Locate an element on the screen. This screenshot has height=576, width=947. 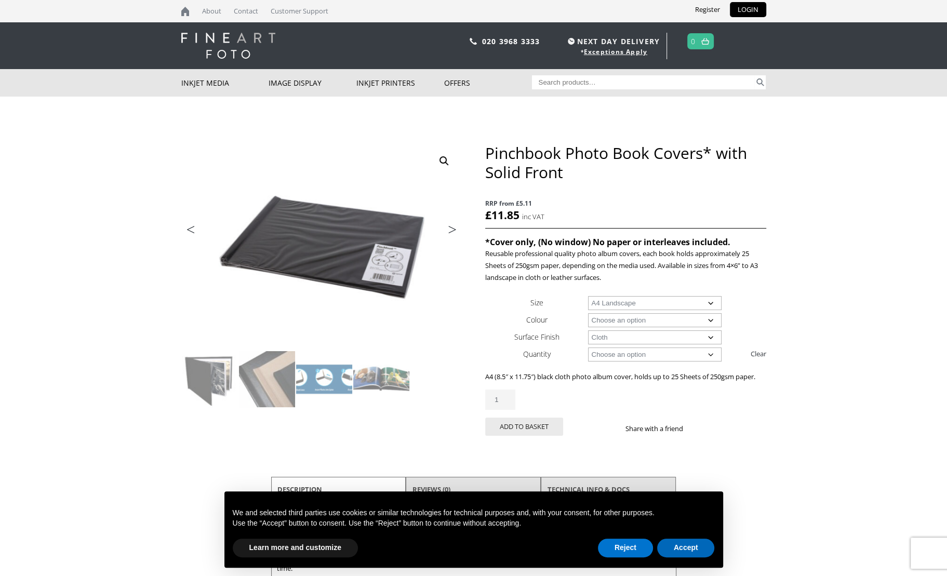
img: Pinchbook Photo Book Covers* with Solid Front - Image 7 is located at coordinates (324, 436).